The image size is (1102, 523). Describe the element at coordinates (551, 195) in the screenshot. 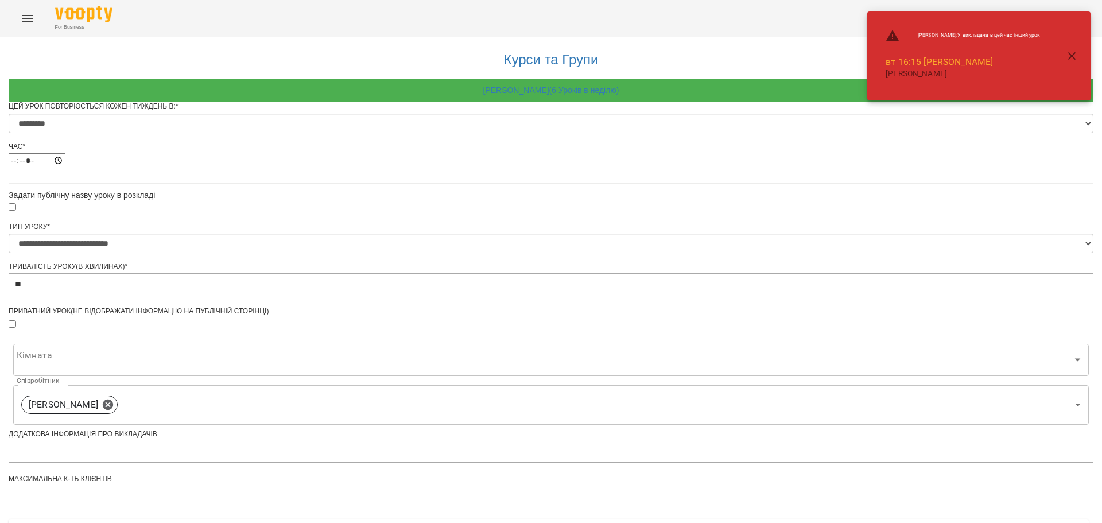

I see `div: Задати публічну назву уроку в розкладі` at that location.